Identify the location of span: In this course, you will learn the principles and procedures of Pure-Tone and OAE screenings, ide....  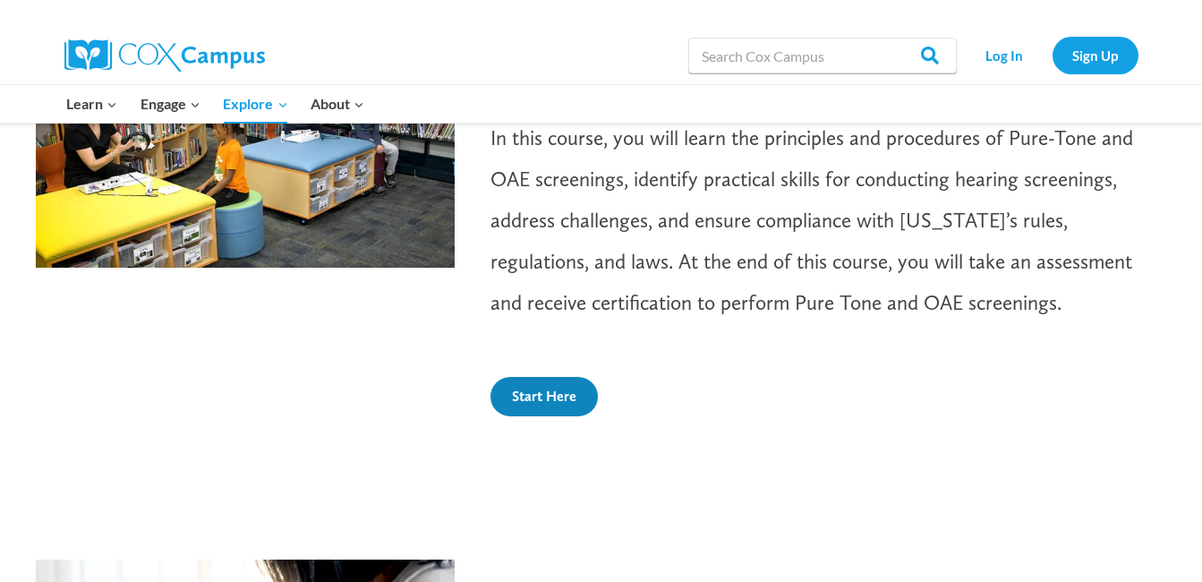
(812, 220).